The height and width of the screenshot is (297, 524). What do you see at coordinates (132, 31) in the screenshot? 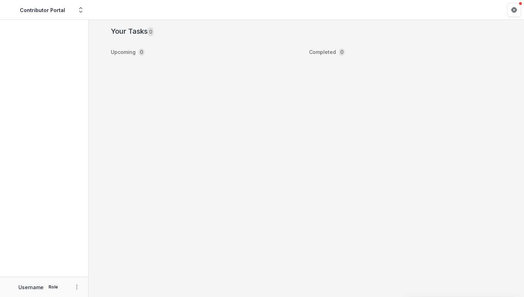
I see `h2: Your Tasks` at bounding box center [132, 31].